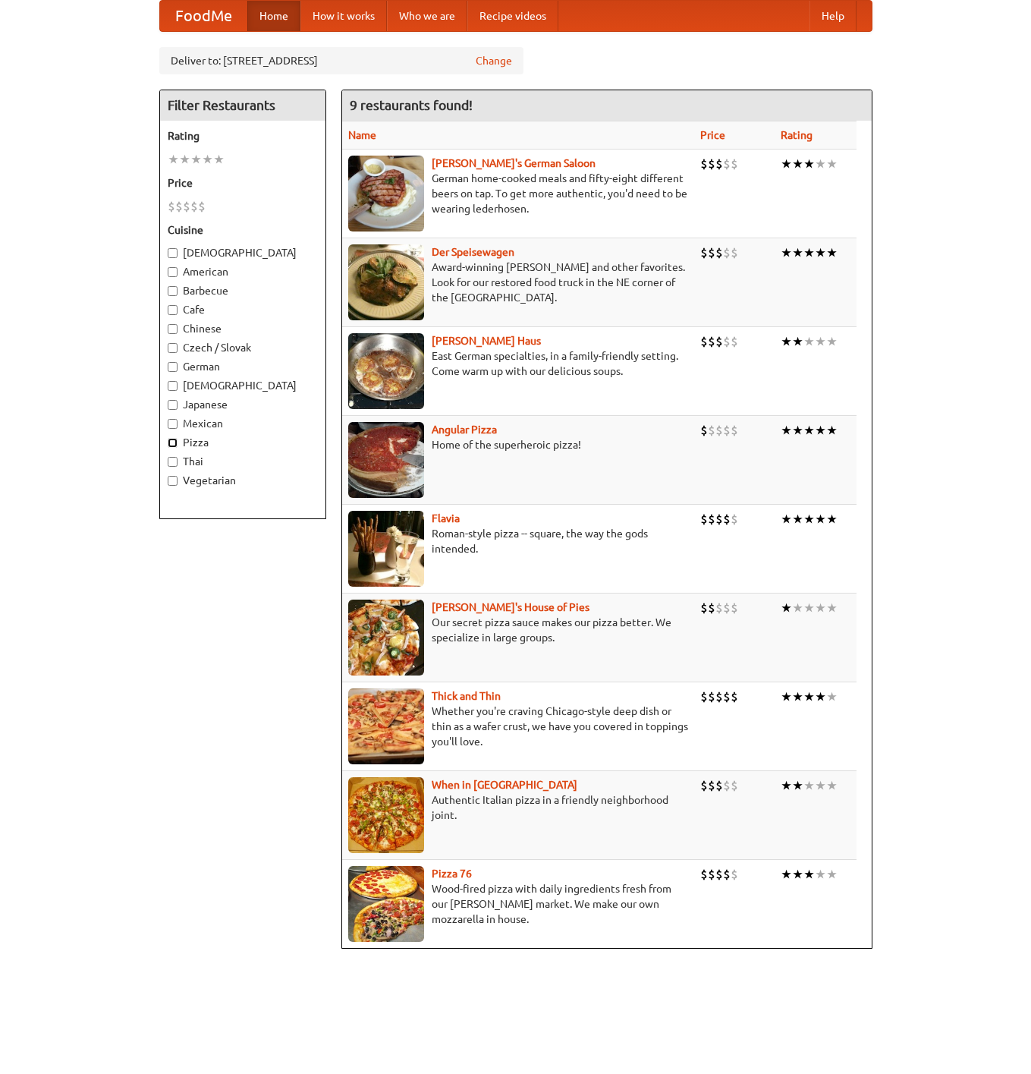 The height and width of the screenshot is (1074, 1031). I want to click on a: Flavia, so click(445, 518).